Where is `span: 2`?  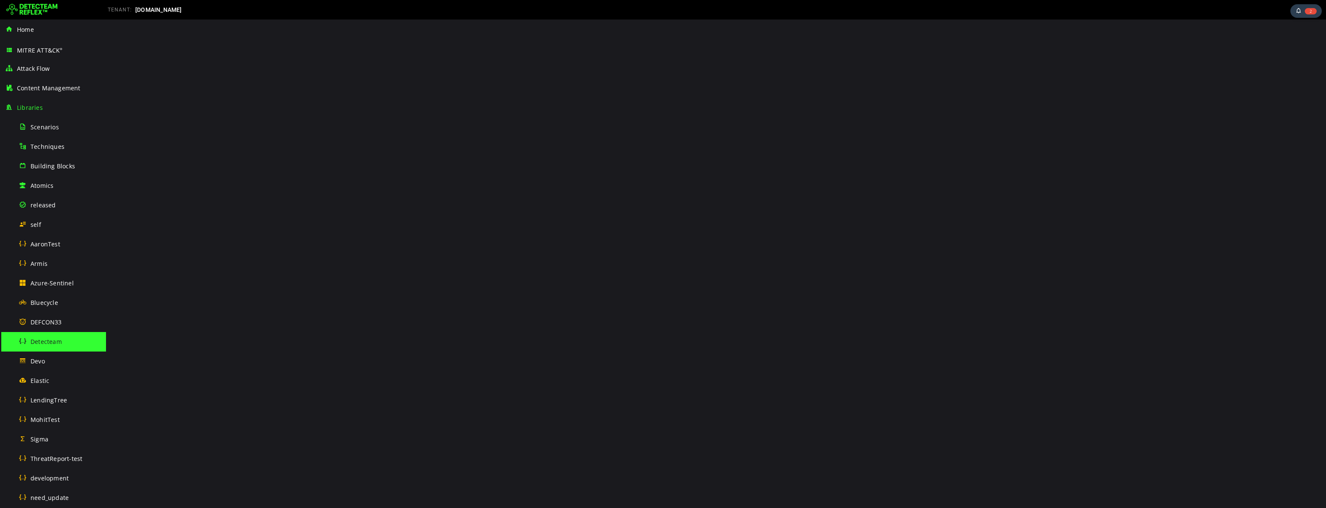 span: 2 is located at coordinates (1311, 11).